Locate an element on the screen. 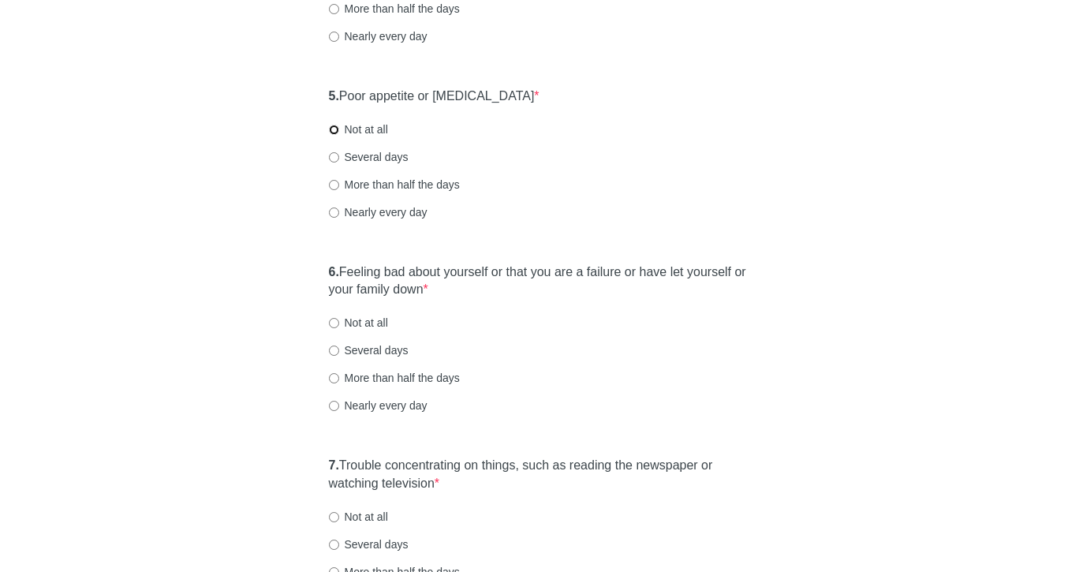 The width and height of the screenshot is (1079, 572). strong: 6. is located at coordinates (334, 271).